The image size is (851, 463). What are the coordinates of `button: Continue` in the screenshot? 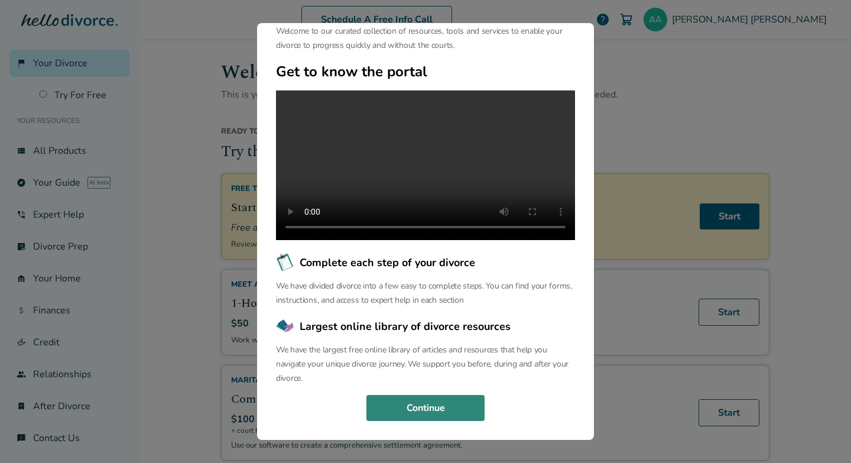 It's located at (426, 408).